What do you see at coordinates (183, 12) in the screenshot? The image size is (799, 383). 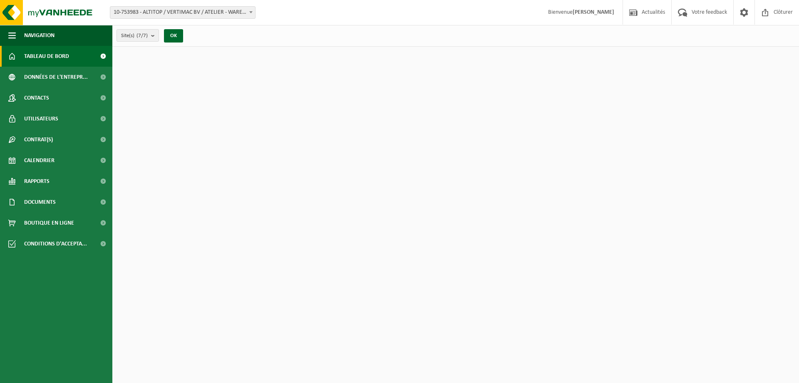 I see `span: 10-753983 - ALTITOP / VERTIMAC BV / ATELIER - WAREGEM` at bounding box center [183, 12].